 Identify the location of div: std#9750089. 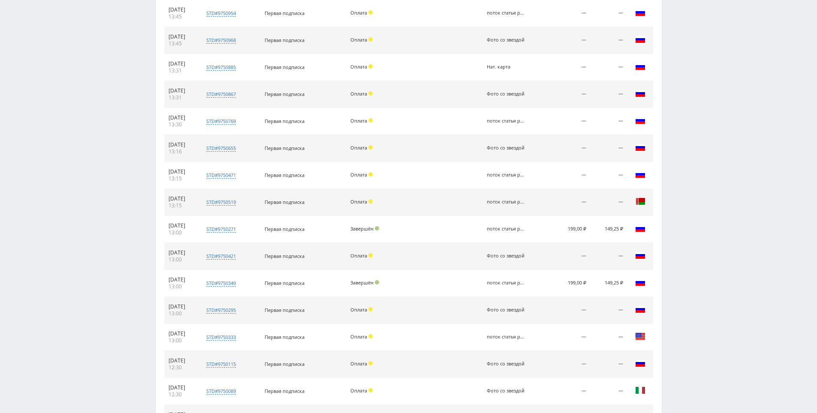
(221, 391).